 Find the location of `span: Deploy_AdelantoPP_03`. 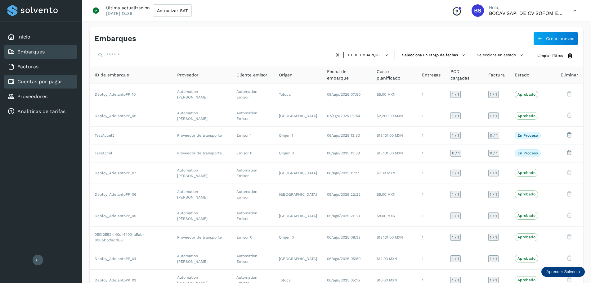

span: Deploy_AdelantoPP_03 is located at coordinates (115, 280).